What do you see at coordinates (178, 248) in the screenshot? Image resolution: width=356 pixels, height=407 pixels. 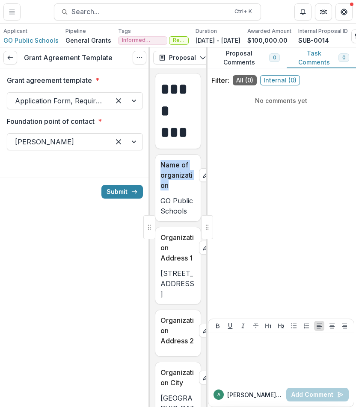 I see `p: Organization Address 1` at bounding box center [178, 248].